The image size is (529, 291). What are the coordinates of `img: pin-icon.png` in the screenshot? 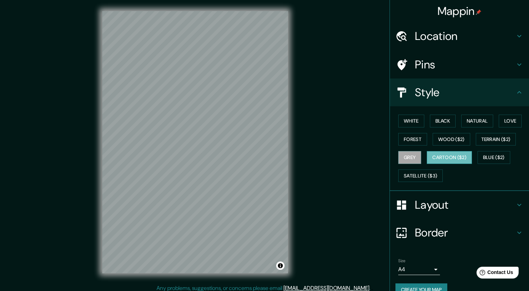 It's located at (478, 12).